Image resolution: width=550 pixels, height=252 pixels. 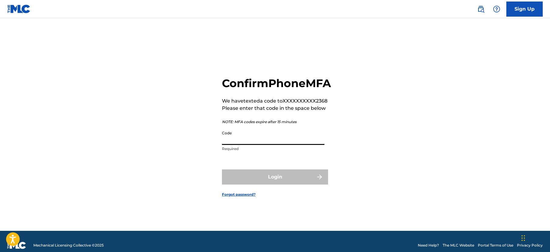 I want to click on img: MLC Logo, so click(x=19, y=9).